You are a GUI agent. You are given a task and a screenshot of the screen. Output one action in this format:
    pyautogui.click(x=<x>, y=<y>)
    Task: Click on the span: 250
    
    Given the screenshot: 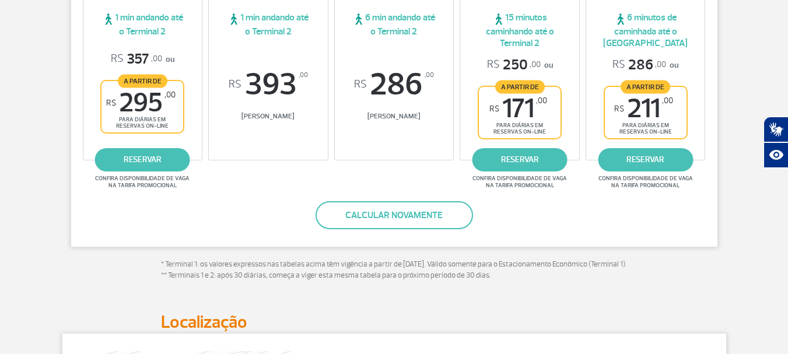 What is the action you would take?
    pyautogui.click(x=514, y=65)
    